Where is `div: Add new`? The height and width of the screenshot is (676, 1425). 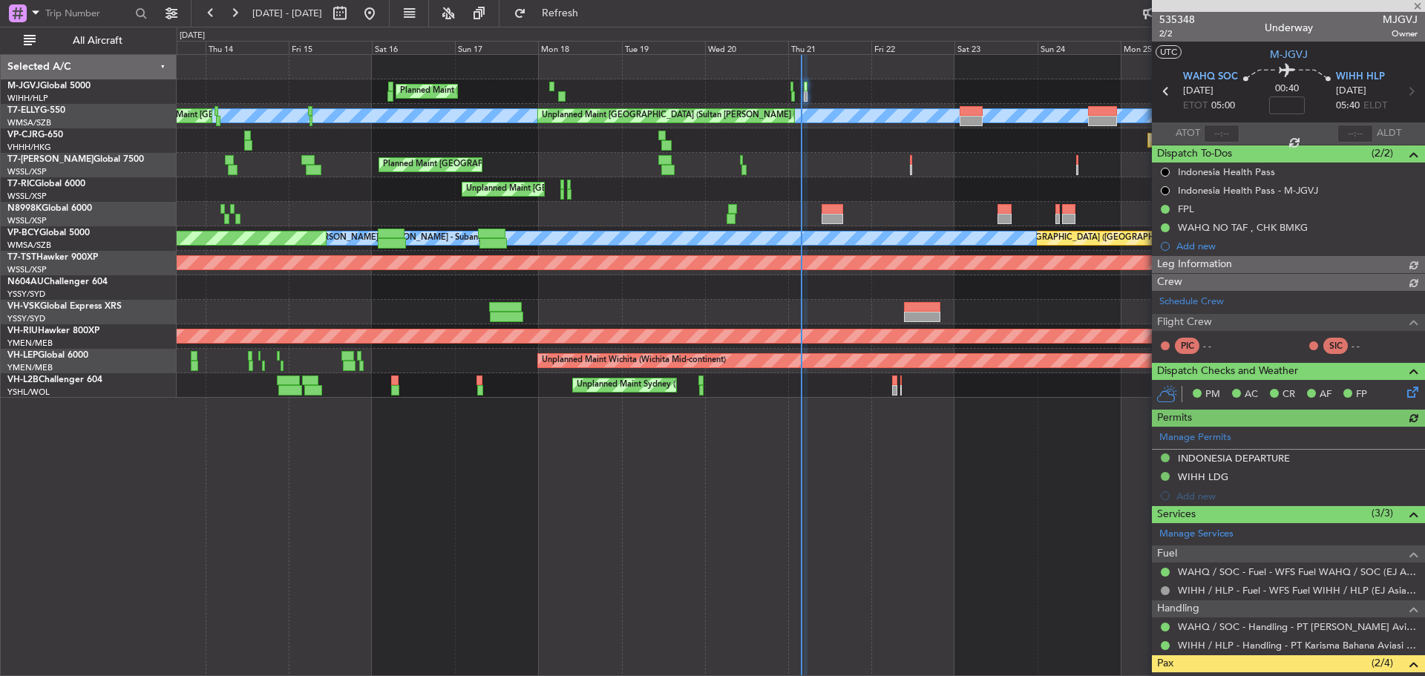 div: Add new is located at coordinates (1297, 246).